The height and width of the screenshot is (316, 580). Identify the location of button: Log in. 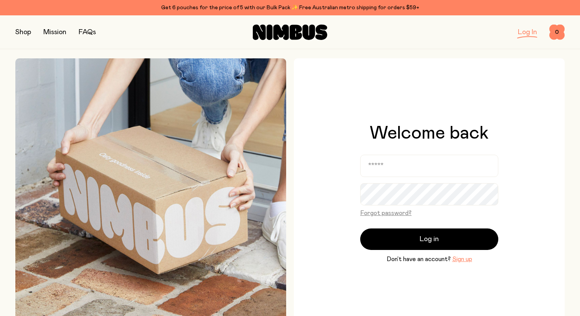
(429, 239).